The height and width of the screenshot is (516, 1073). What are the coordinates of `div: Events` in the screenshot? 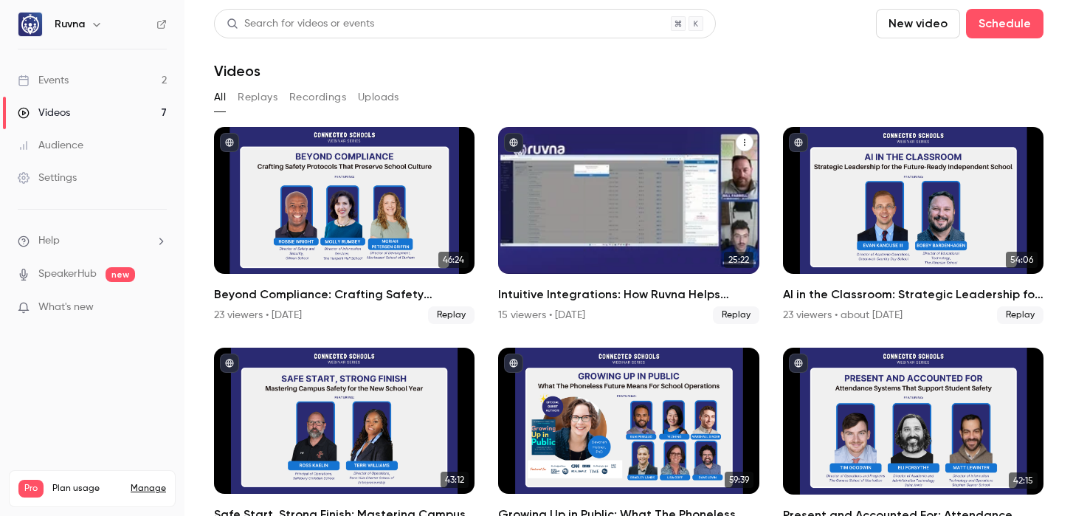 It's located at (43, 80).